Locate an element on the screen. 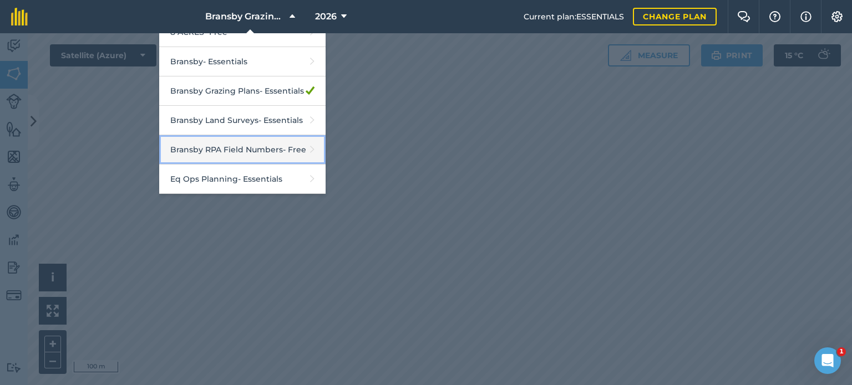 Image resolution: width=852 pixels, height=385 pixels. img: A question mark icon is located at coordinates (775, 17).